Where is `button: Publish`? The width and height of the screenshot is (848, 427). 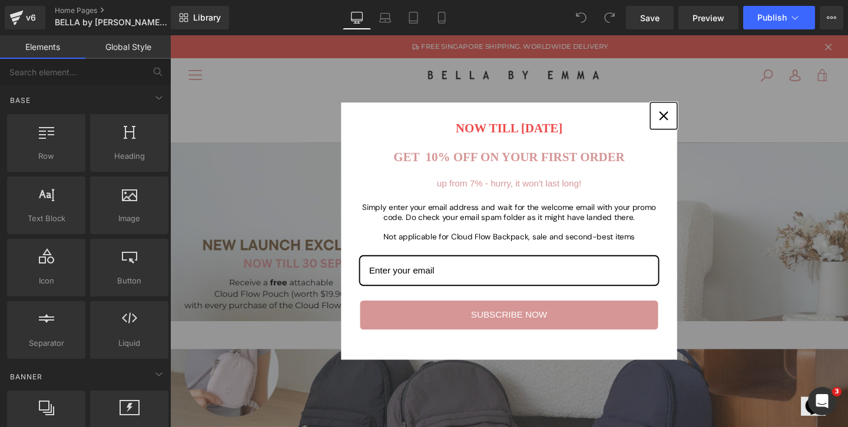
button: Publish is located at coordinates (779, 18).